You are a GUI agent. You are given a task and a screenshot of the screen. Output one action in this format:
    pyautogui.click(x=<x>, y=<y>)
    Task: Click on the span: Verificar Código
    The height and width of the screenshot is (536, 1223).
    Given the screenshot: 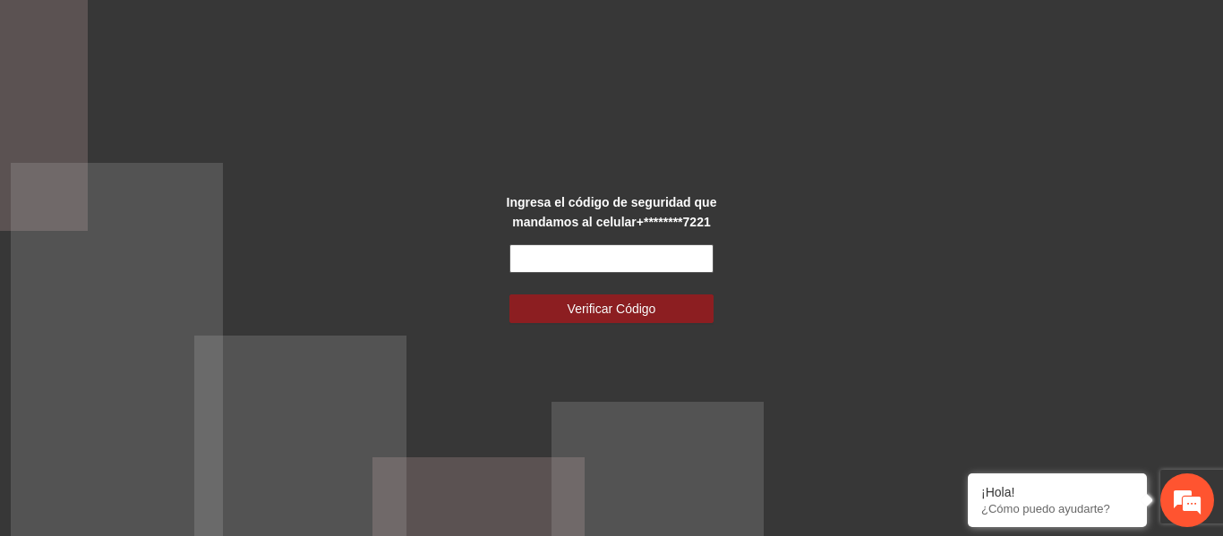 What is the action you would take?
    pyautogui.click(x=611, y=309)
    